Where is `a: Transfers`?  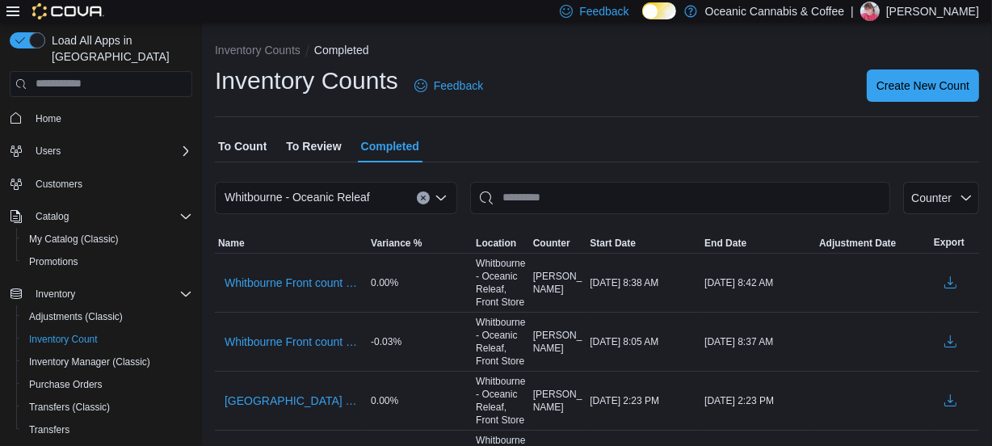
a: Transfers is located at coordinates (49, 430).